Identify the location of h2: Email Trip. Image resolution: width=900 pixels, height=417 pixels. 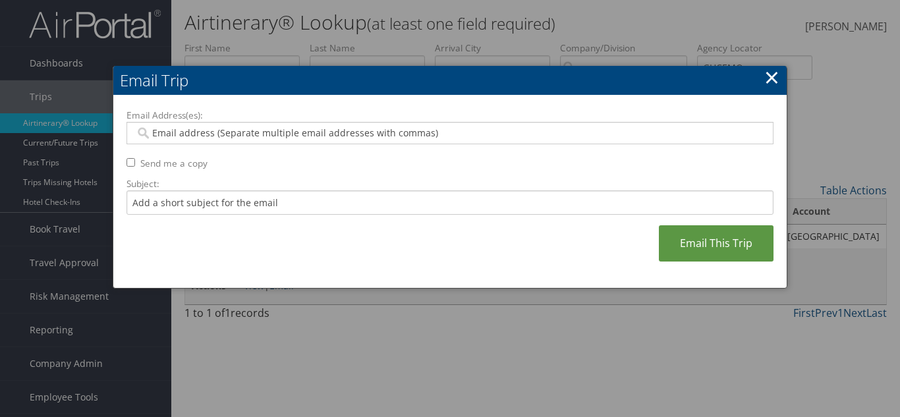
(450, 80).